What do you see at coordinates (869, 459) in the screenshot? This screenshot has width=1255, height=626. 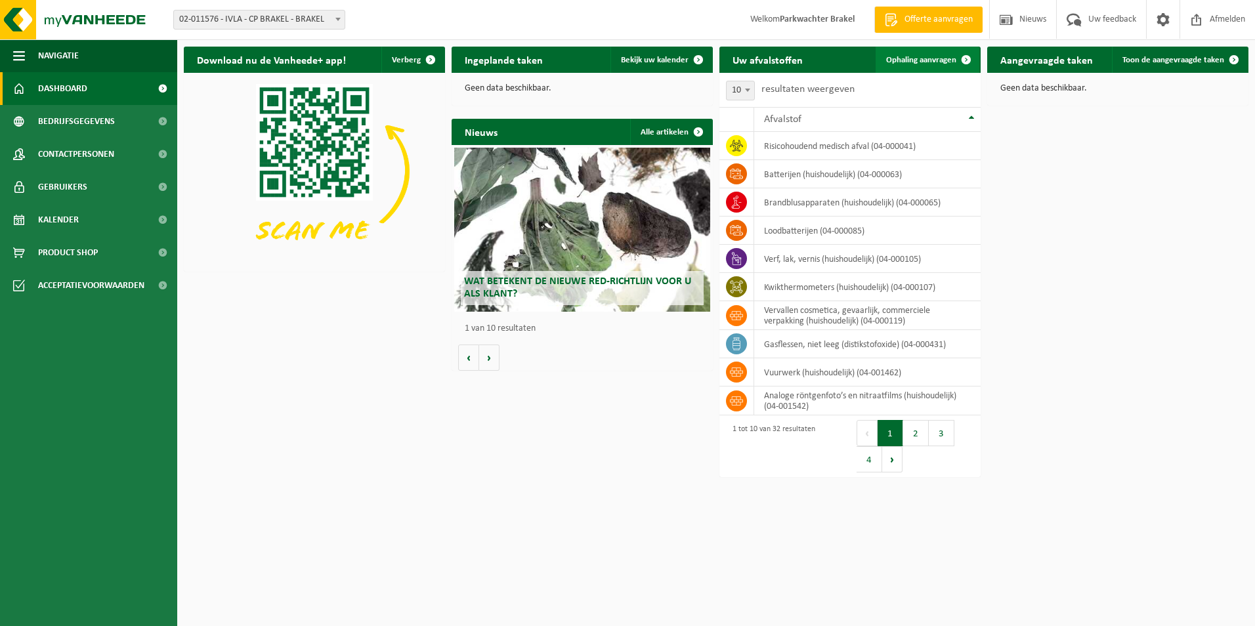 I see `button: 4` at bounding box center [869, 459].